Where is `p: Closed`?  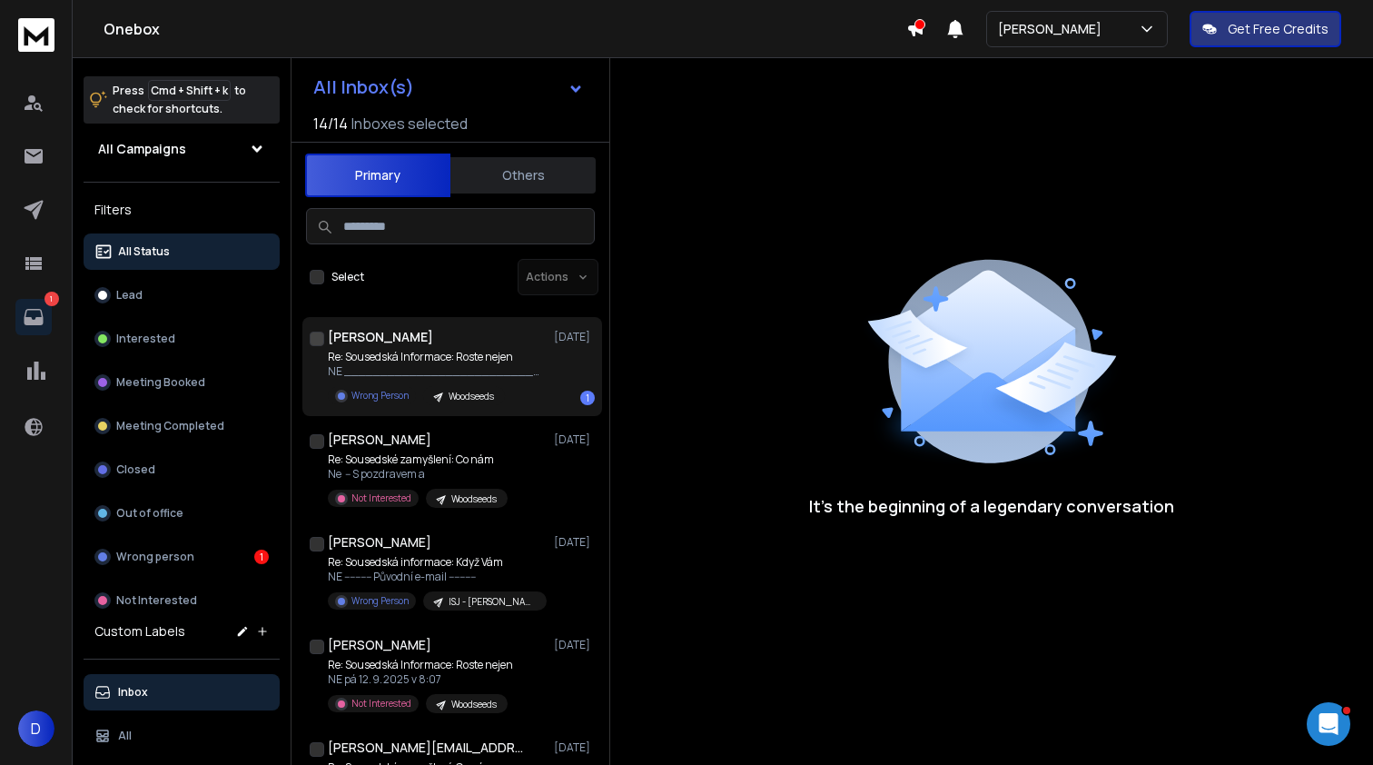 p: Closed is located at coordinates (135, 470).